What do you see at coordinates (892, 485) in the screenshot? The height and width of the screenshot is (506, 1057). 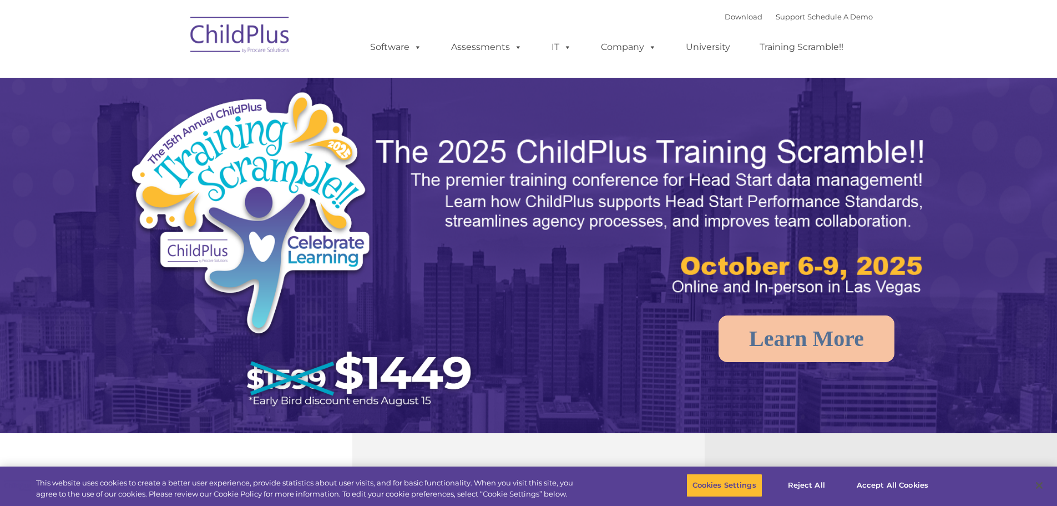 I see `button: Accept All Cookies` at bounding box center [892, 485].